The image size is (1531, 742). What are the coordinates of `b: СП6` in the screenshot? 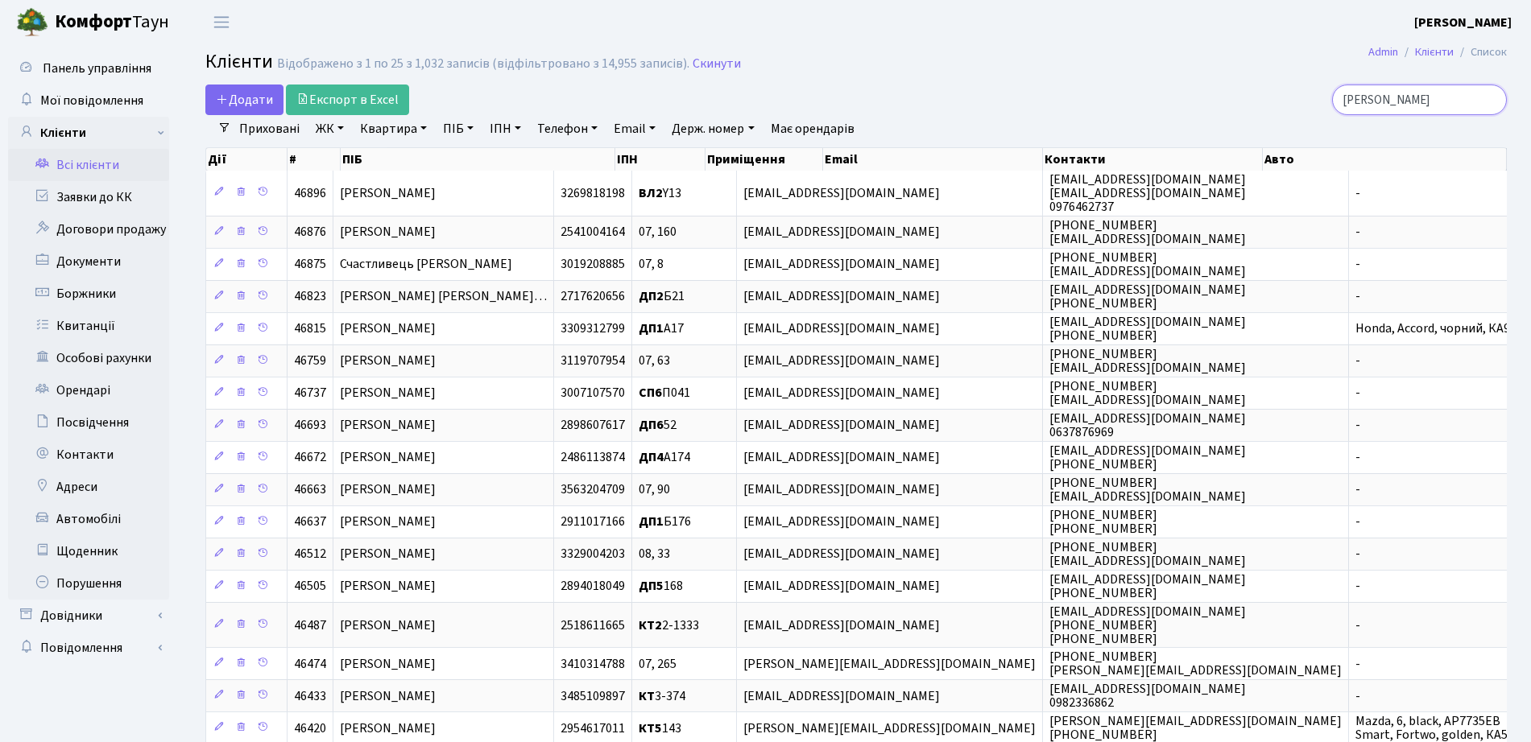 It's located at (650, 394).